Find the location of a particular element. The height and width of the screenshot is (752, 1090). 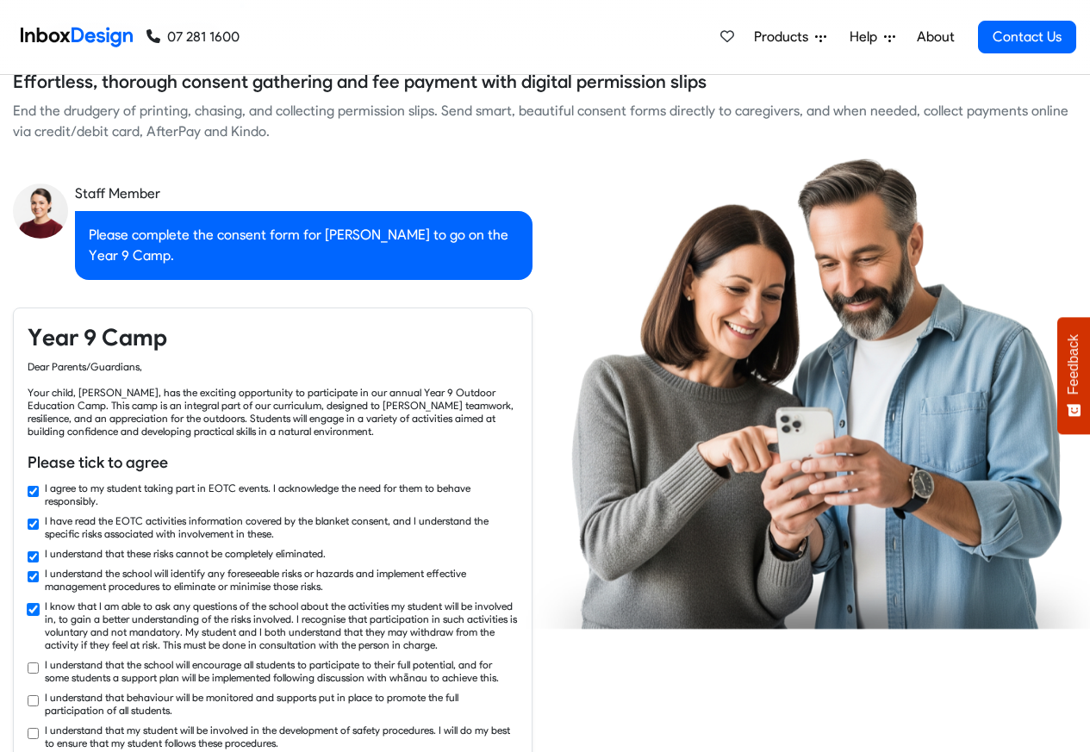

label: I agree to my student taking part in EOTC events. I acknowledge the need for them to behave respo... is located at coordinates (281, 494).